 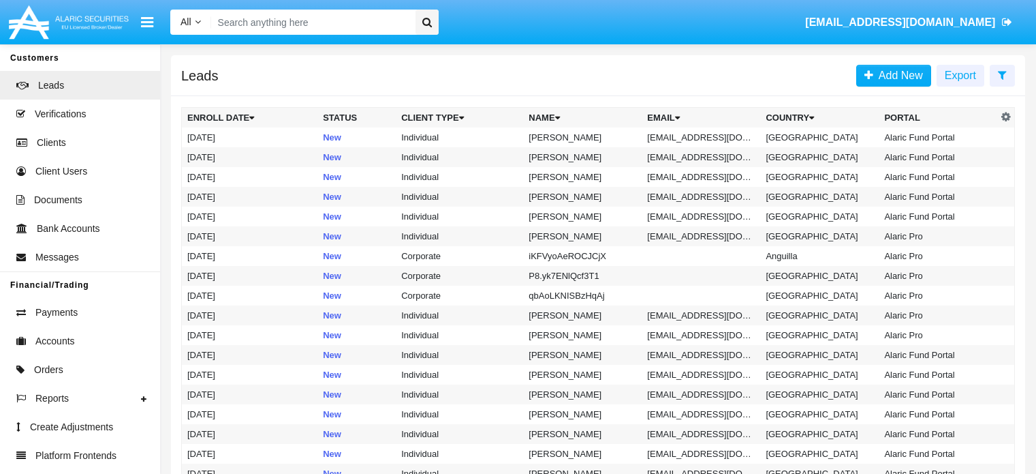 What do you see at coordinates (191, 22) in the screenshot?
I see `a: All` at bounding box center [191, 22].